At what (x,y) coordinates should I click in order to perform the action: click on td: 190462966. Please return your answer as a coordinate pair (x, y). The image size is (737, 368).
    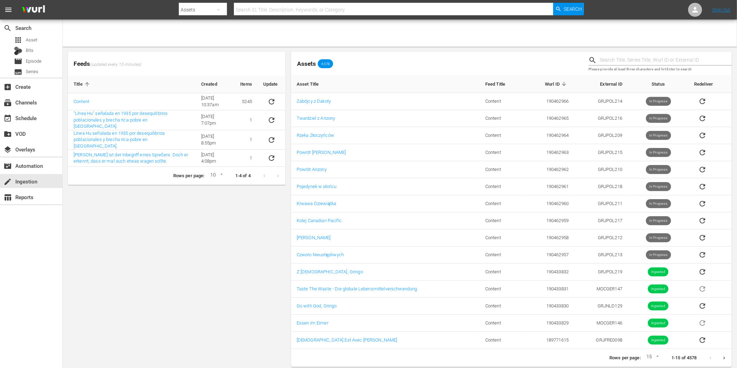
    Looking at the image, I should click on (549, 101).